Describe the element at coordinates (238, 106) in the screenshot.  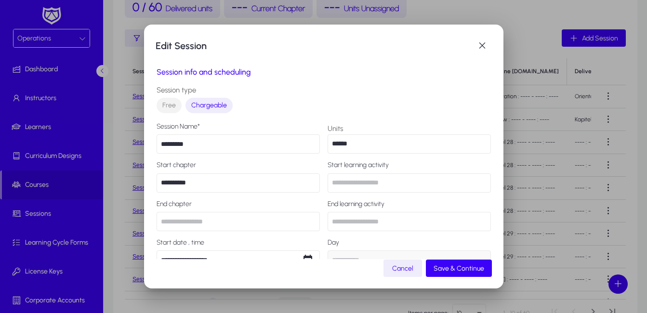
I see `mat-chip-listbox: Session type selection` at that location.